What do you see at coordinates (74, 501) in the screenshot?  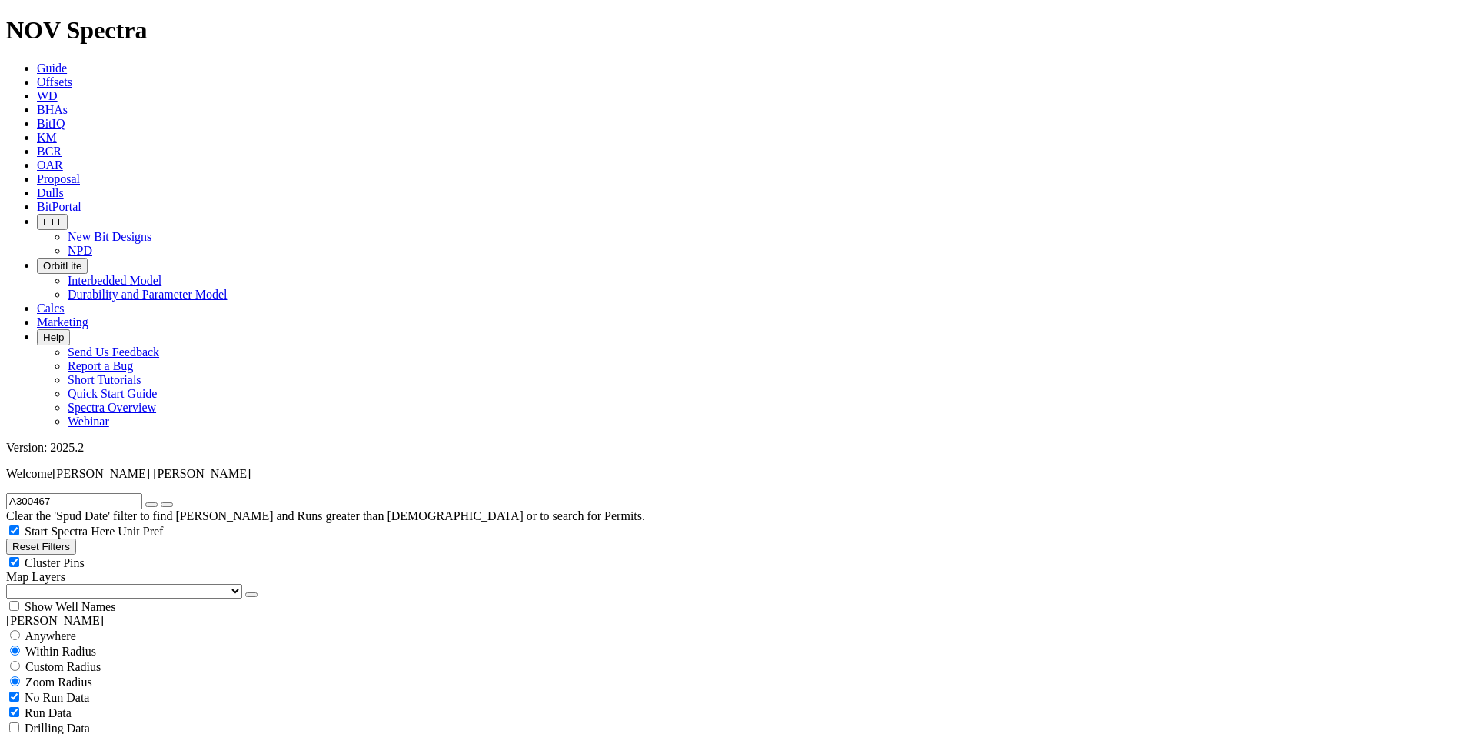 I see `input: Search` at bounding box center [74, 501].